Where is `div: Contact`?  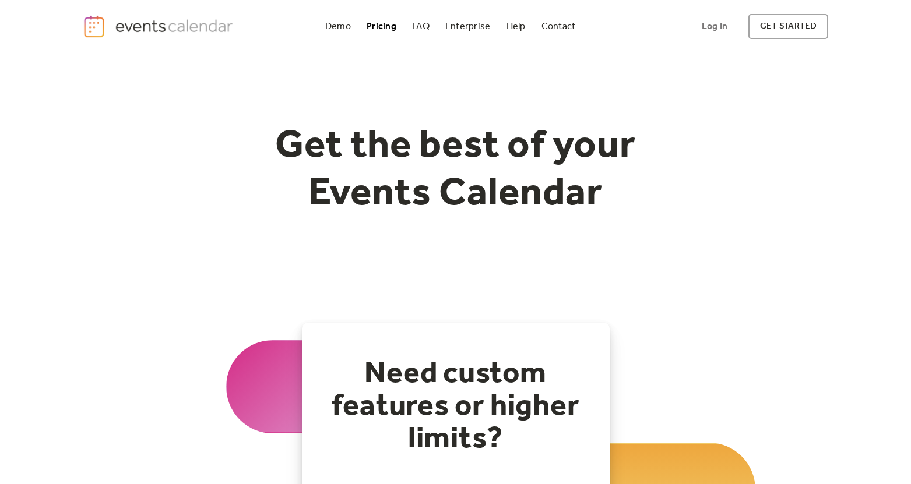 div: Contact is located at coordinates (558, 26).